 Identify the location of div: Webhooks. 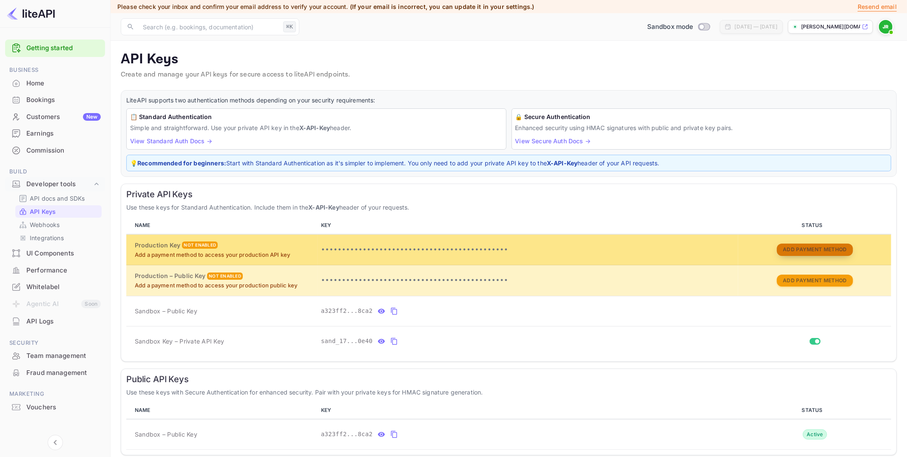
(58, 225).